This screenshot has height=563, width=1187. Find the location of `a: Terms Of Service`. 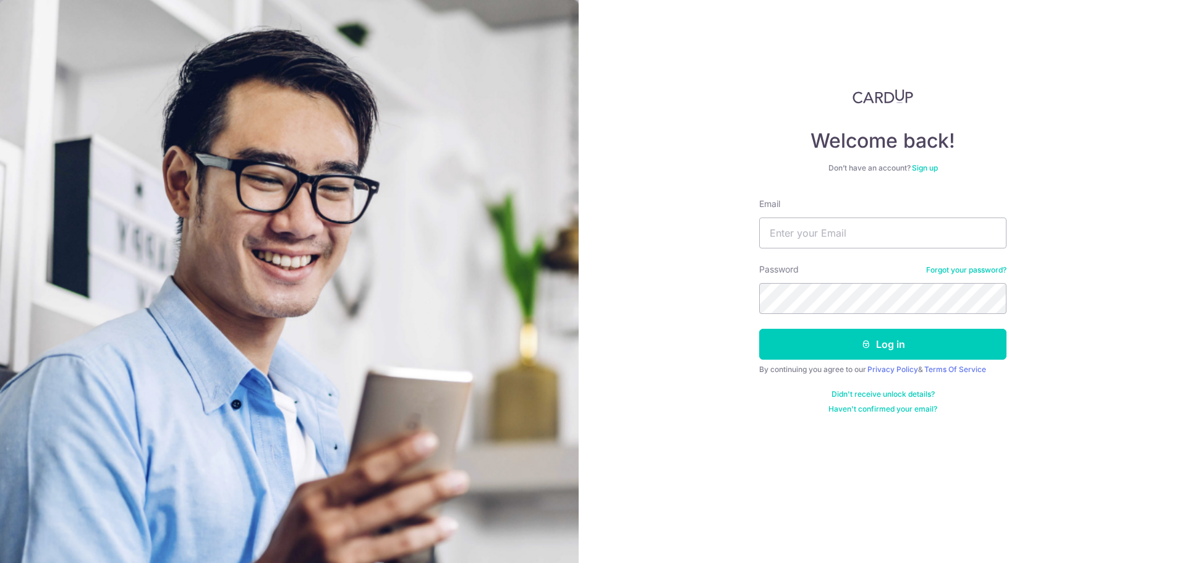

a: Terms Of Service is located at coordinates (955, 369).